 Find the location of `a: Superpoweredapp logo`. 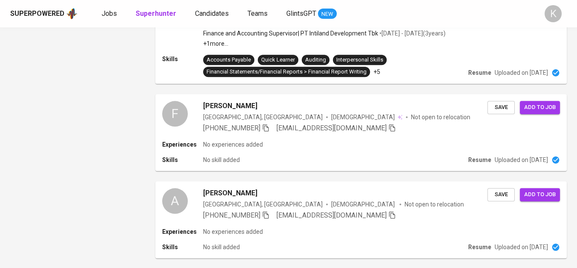

a: Superpoweredapp logo is located at coordinates (44, 14).